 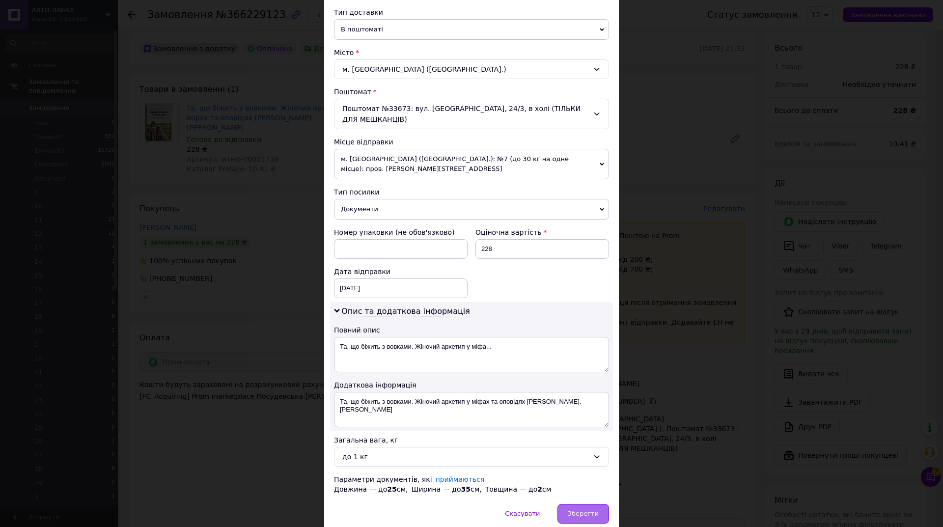 What do you see at coordinates (472, 209) in the screenshot?
I see `span: Документи` at bounding box center [472, 209].